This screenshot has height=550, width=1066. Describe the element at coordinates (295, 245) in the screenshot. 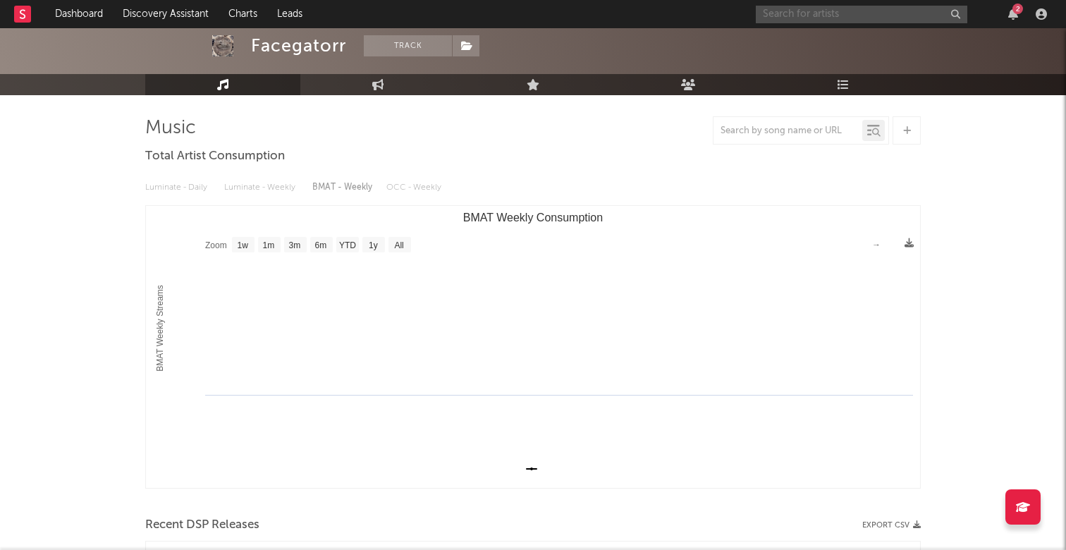

I see `text: 3m` at that location.